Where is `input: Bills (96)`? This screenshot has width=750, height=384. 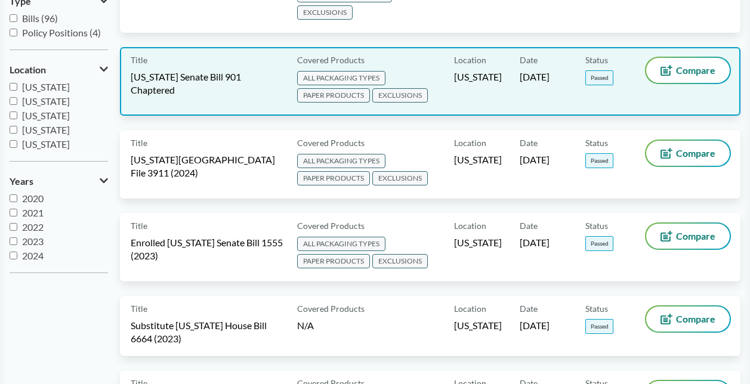
input: Bills (96) is located at coordinates (13, 18).